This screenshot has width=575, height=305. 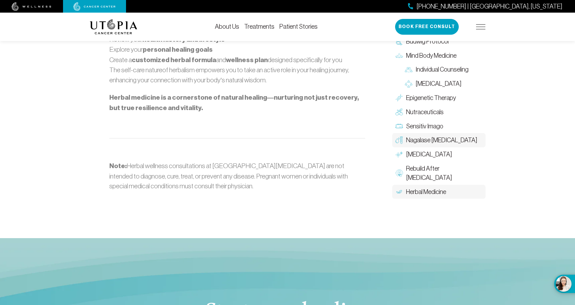 I want to click on span: Epigenetic Therapy, so click(x=431, y=98).